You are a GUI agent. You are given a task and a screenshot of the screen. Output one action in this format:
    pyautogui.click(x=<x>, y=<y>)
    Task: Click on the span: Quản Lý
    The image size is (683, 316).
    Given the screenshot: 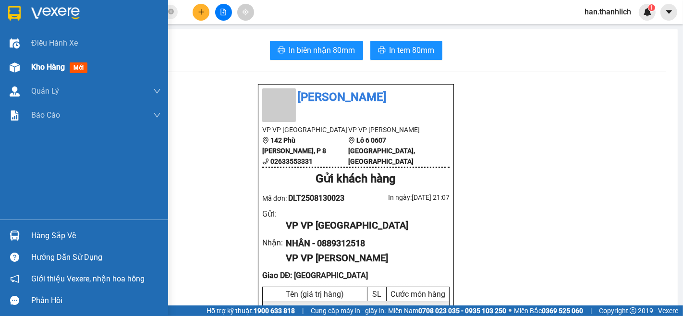 What is the action you would take?
    pyautogui.click(x=45, y=91)
    